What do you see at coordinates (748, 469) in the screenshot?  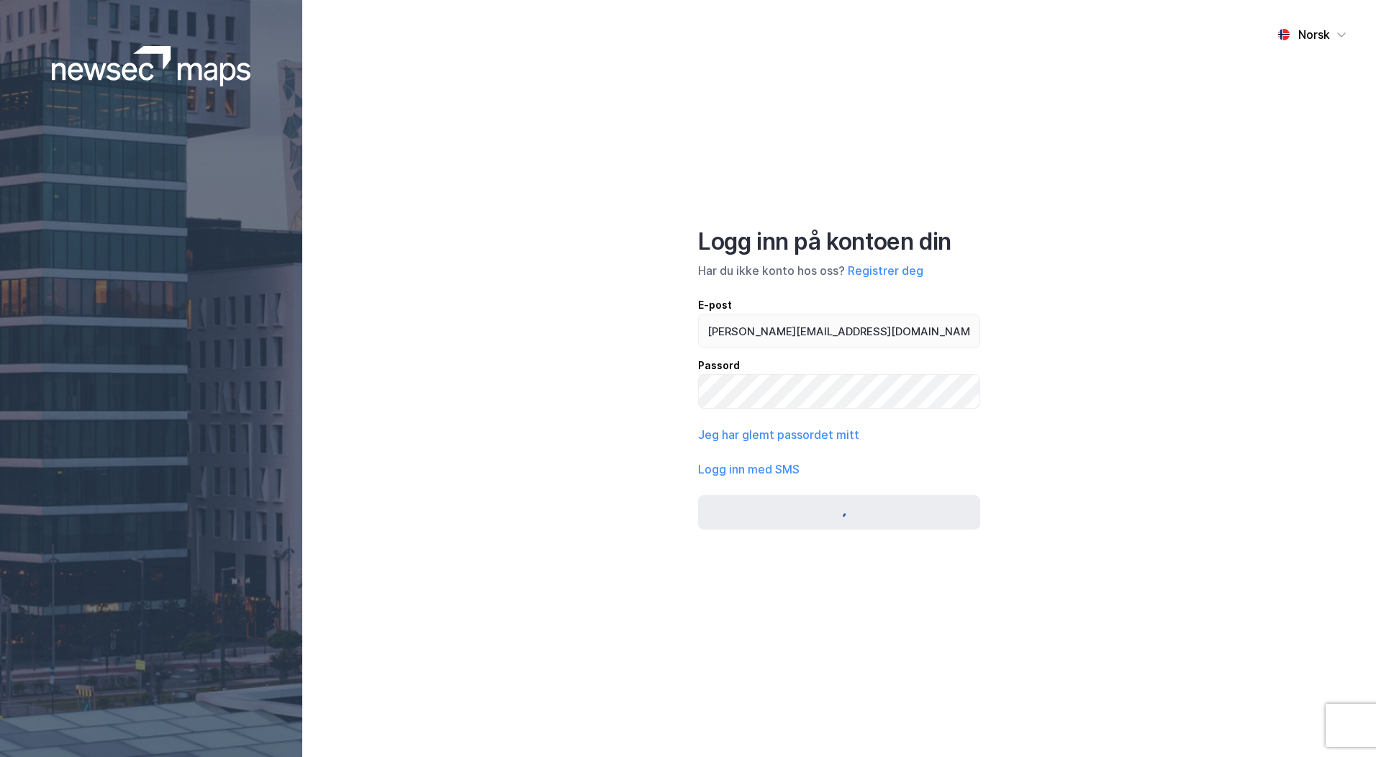 I see `button: Logg inn med SMS` at bounding box center [748, 469].